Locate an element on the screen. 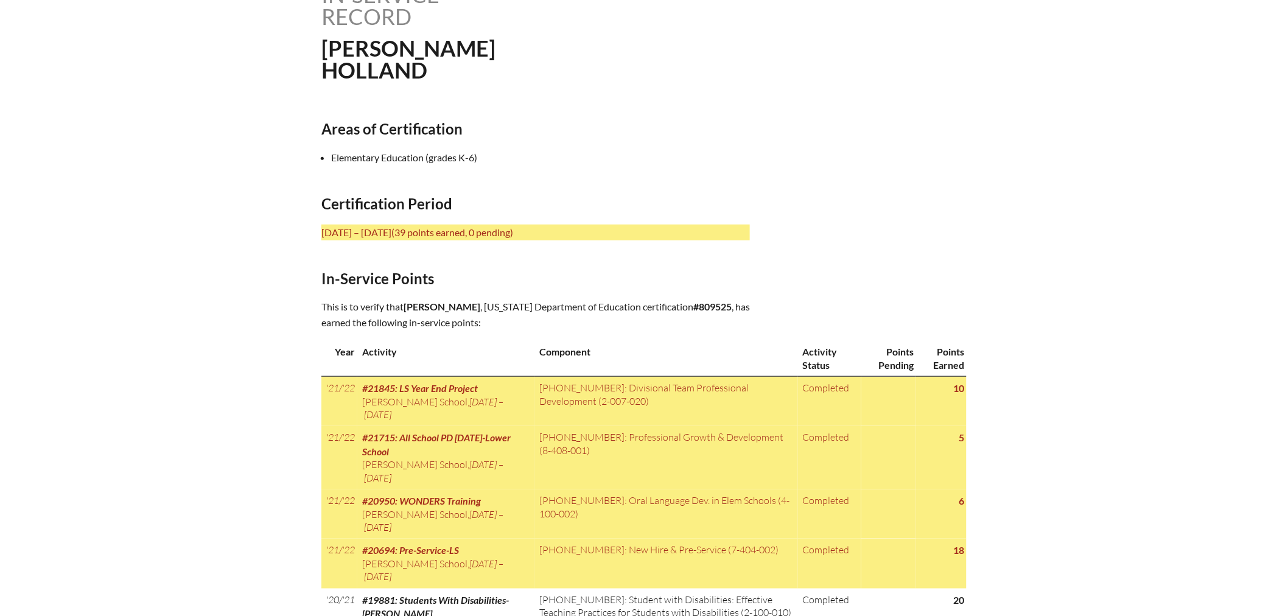 The height and width of the screenshot is (616, 1288). span: #21845: LS Year End Project is located at coordinates (420, 388).